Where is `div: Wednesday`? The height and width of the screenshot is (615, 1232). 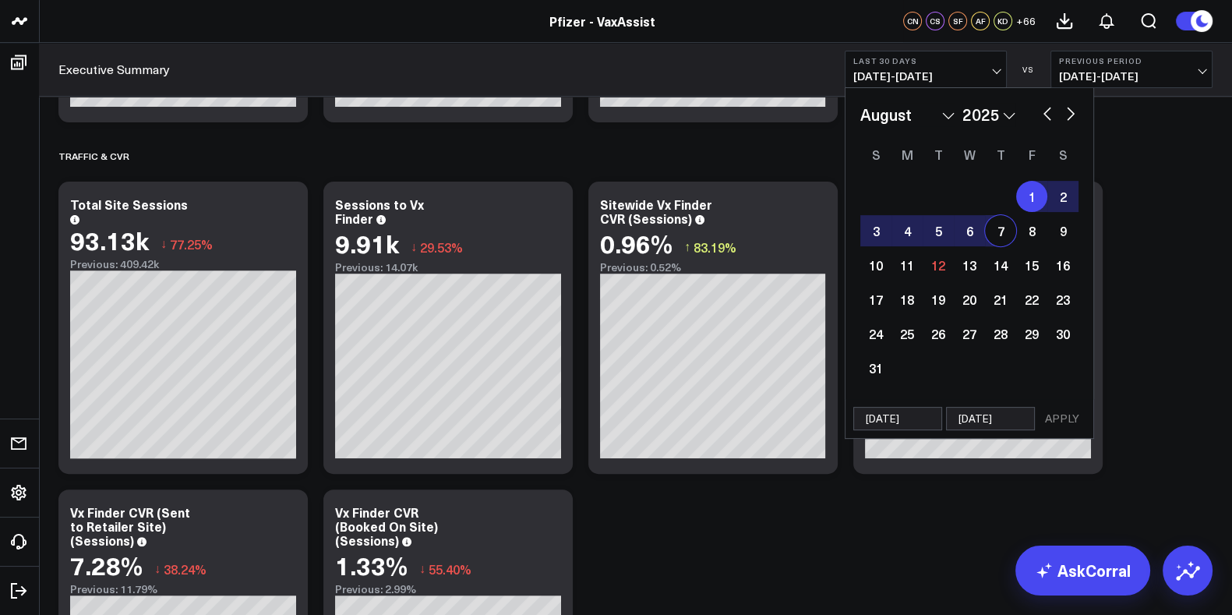 div: Wednesday is located at coordinates (969, 154).